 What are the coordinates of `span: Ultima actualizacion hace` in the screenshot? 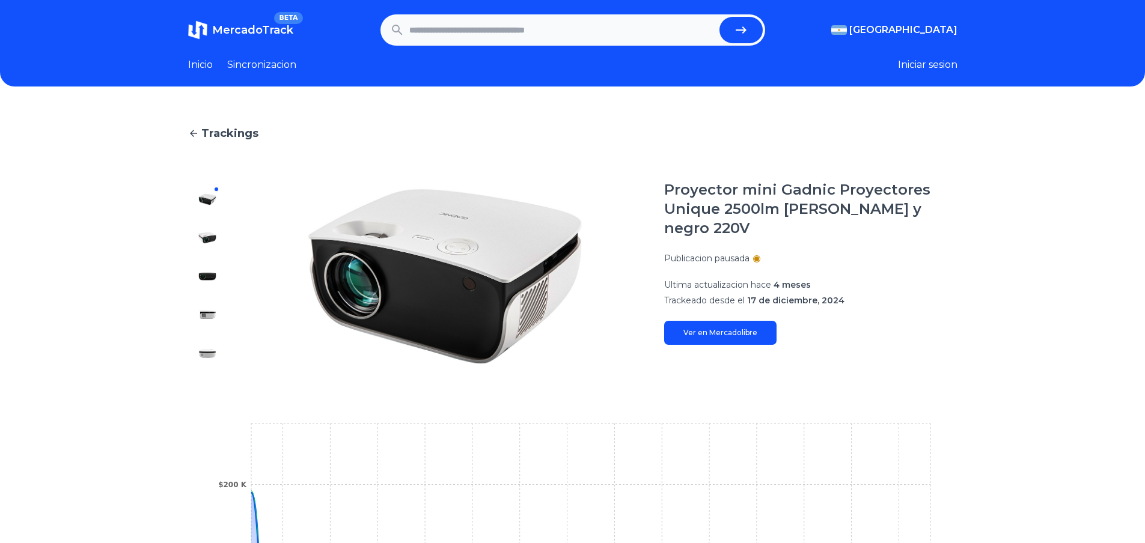 It's located at (718, 285).